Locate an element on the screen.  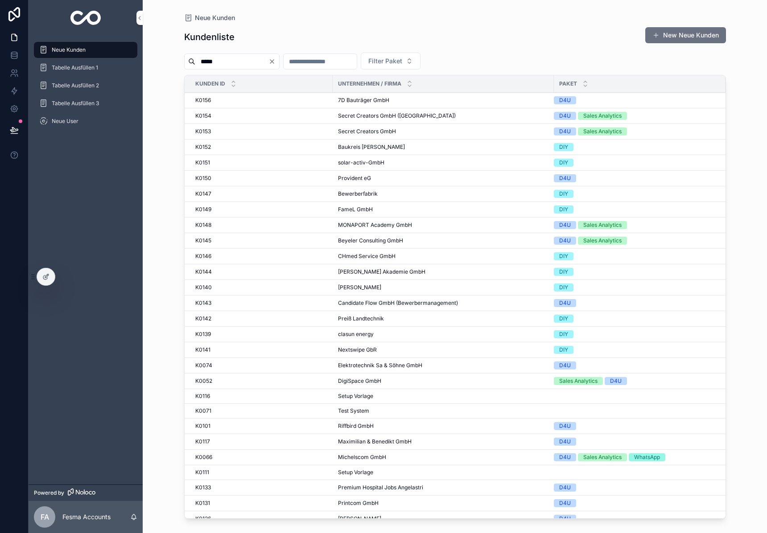
a: Secret Creators GmbH is located at coordinates (443, 131).